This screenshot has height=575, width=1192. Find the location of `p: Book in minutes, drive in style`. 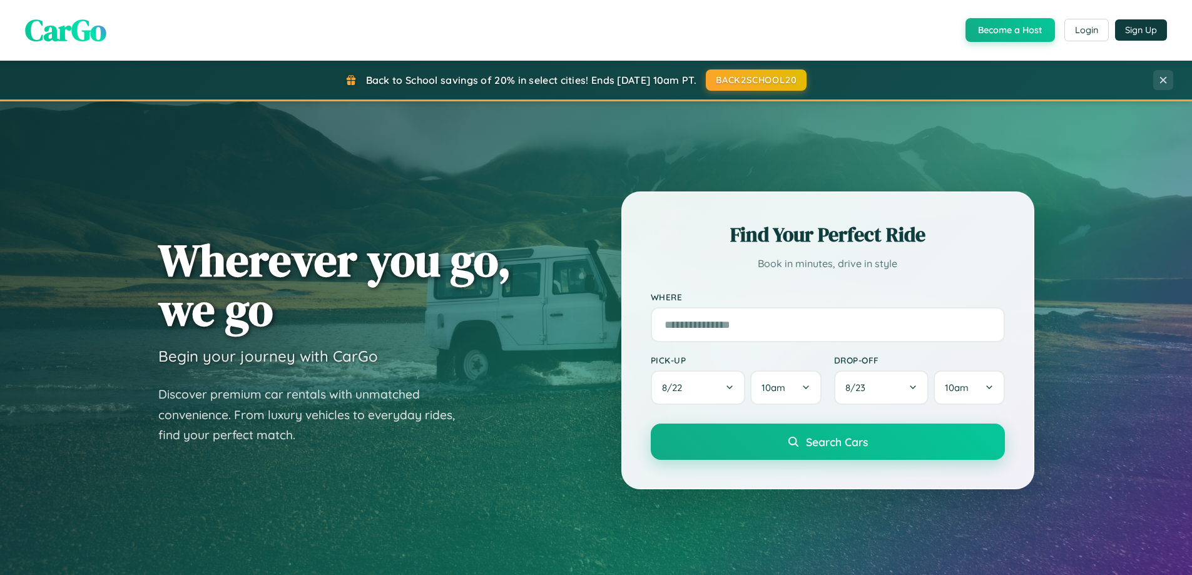

p: Book in minutes, drive in style is located at coordinates (828, 264).